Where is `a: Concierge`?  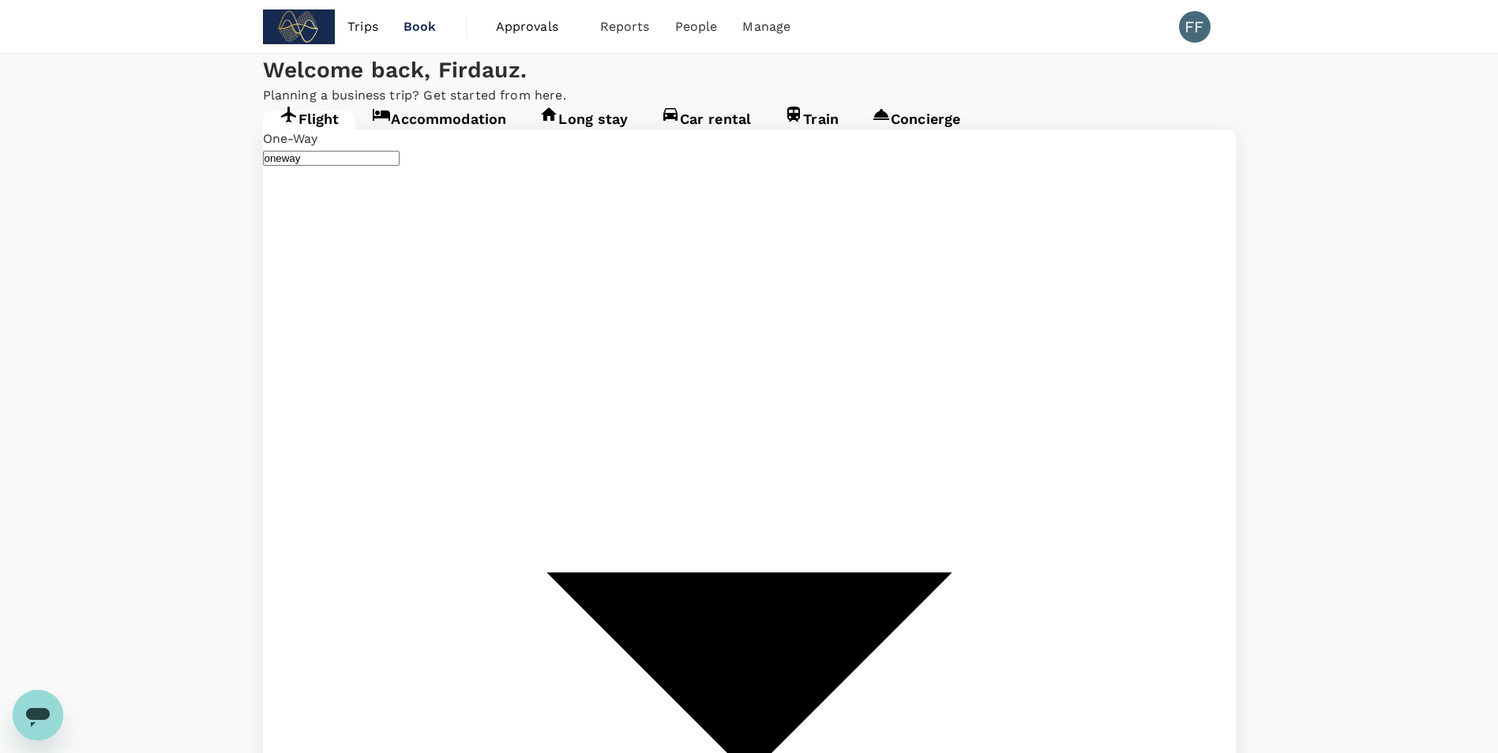
a: Concierge is located at coordinates (916, 125).